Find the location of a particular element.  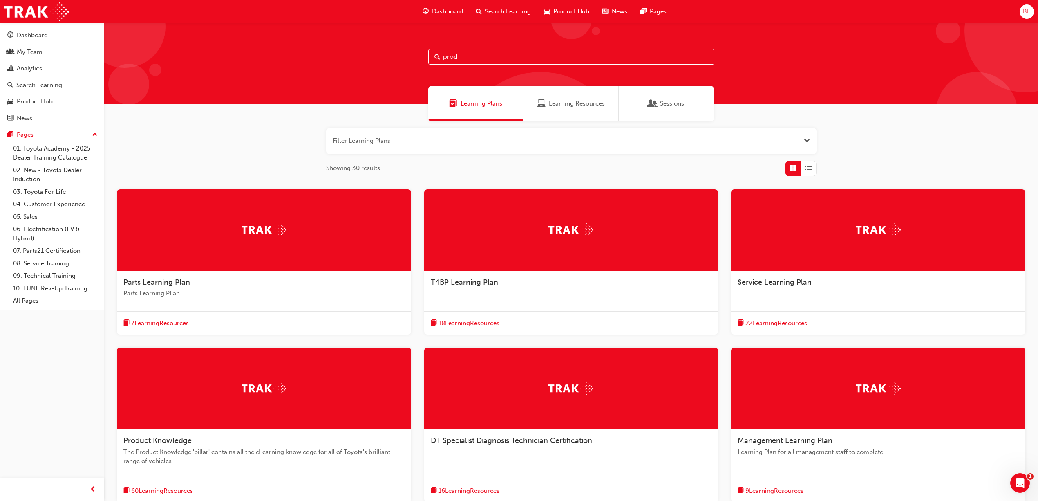

a: Learning ResourcesLearning Resources is located at coordinates (571, 103).